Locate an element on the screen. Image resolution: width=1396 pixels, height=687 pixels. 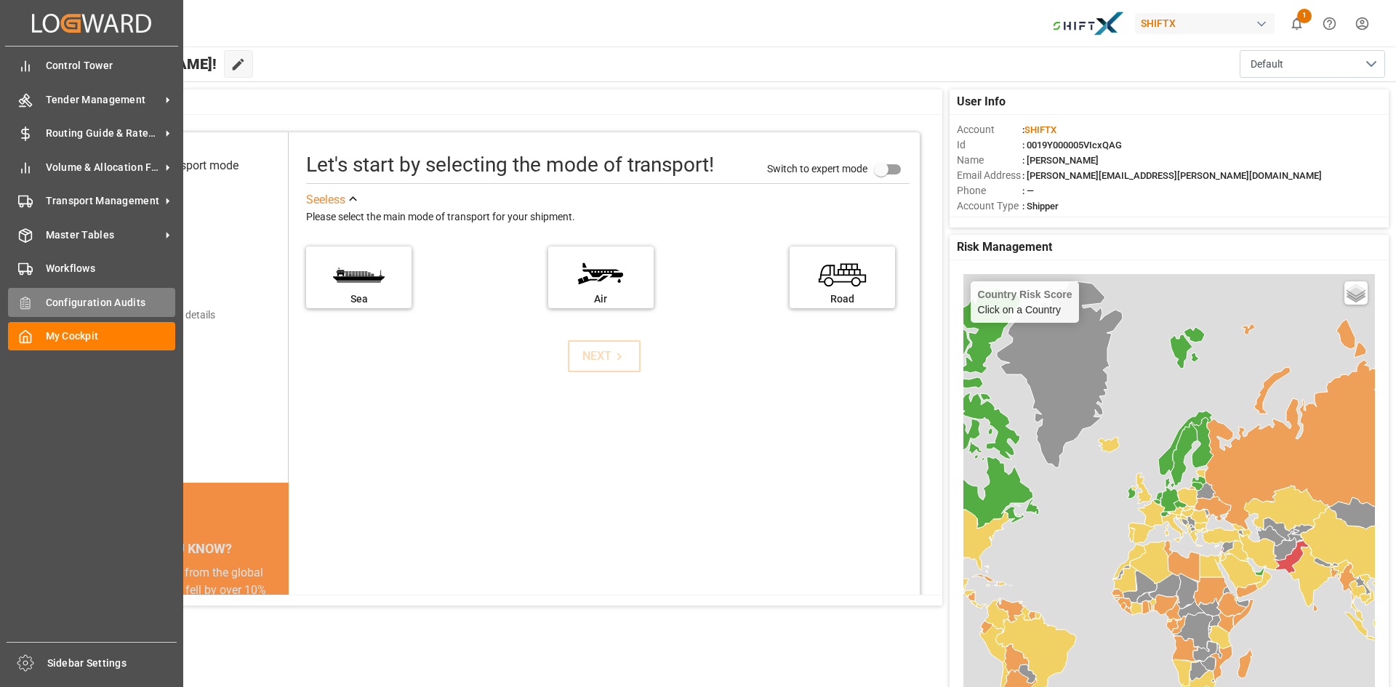
div: NEXT is located at coordinates (604, 356).